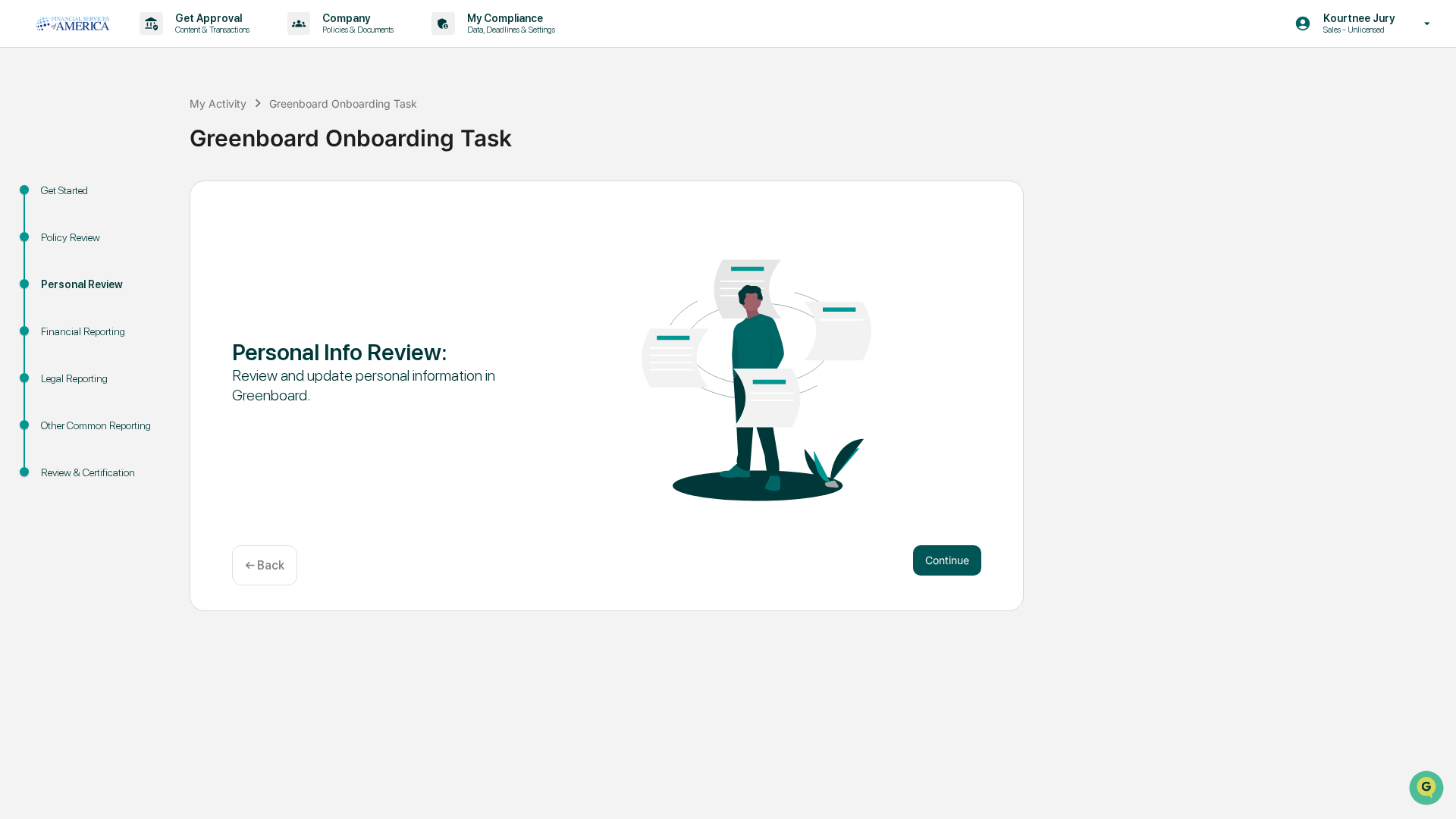  I want to click on span: Pylon, so click(167, 262).